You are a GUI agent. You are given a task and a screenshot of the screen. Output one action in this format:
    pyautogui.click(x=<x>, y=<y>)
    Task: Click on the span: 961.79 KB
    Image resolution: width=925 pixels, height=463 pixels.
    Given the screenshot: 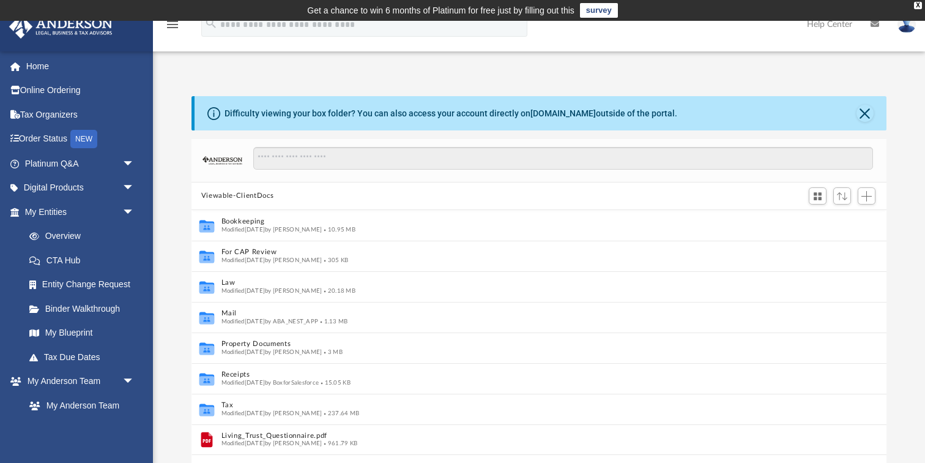 What is the action you would take?
    pyautogui.click(x=340, y=443)
    